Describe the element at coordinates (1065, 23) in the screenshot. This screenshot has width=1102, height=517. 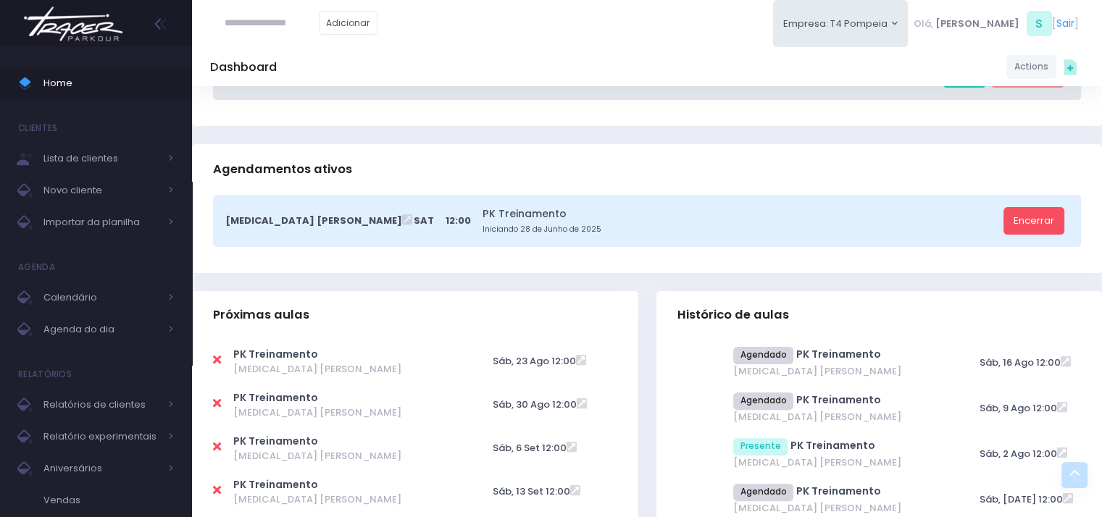
I see `a: Sair` at that location.